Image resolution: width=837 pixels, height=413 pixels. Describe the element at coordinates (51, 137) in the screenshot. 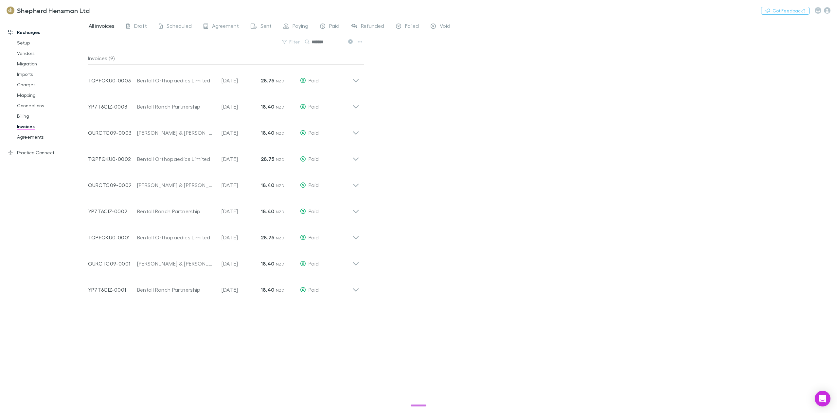

I see `a: Agreements` at that location.